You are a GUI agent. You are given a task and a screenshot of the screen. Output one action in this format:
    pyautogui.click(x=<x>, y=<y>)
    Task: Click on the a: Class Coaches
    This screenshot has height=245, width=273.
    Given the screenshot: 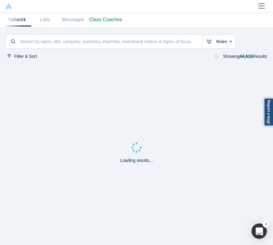 What is the action you would take?
    pyautogui.click(x=106, y=20)
    